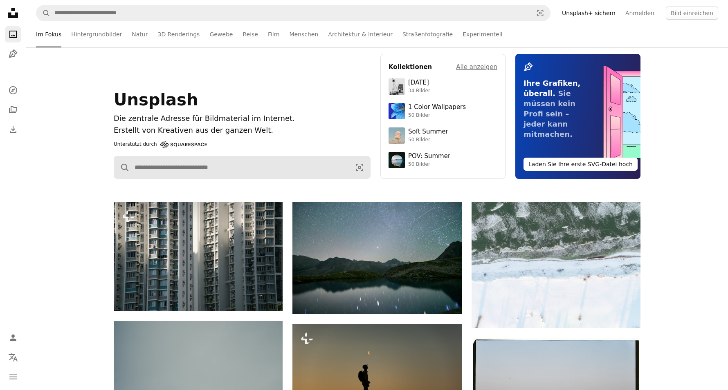  I want to click on button: Sprache, so click(13, 358).